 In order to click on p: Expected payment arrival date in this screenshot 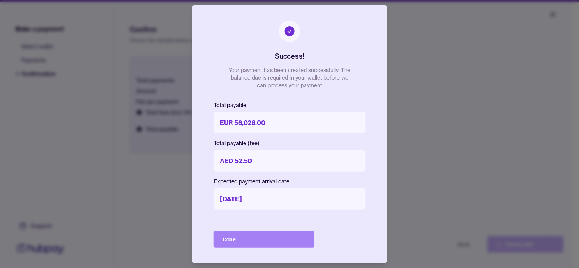, I will do `click(290, 182)`.